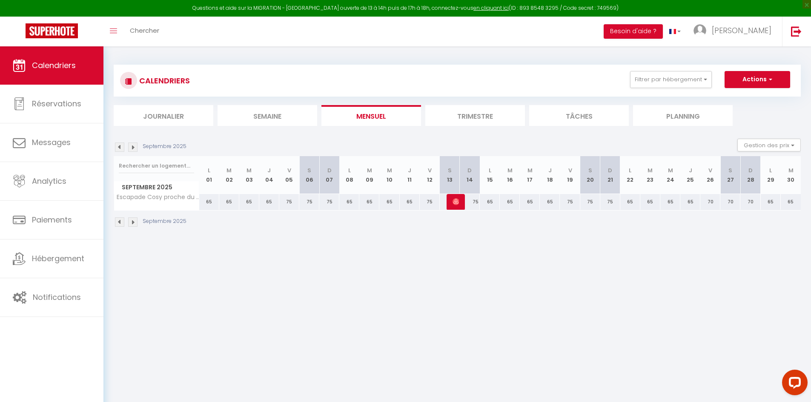  What do you see at coordinates (349, 175) in the screenshot?
I see `th: 08` at bounding box center [349, 175].